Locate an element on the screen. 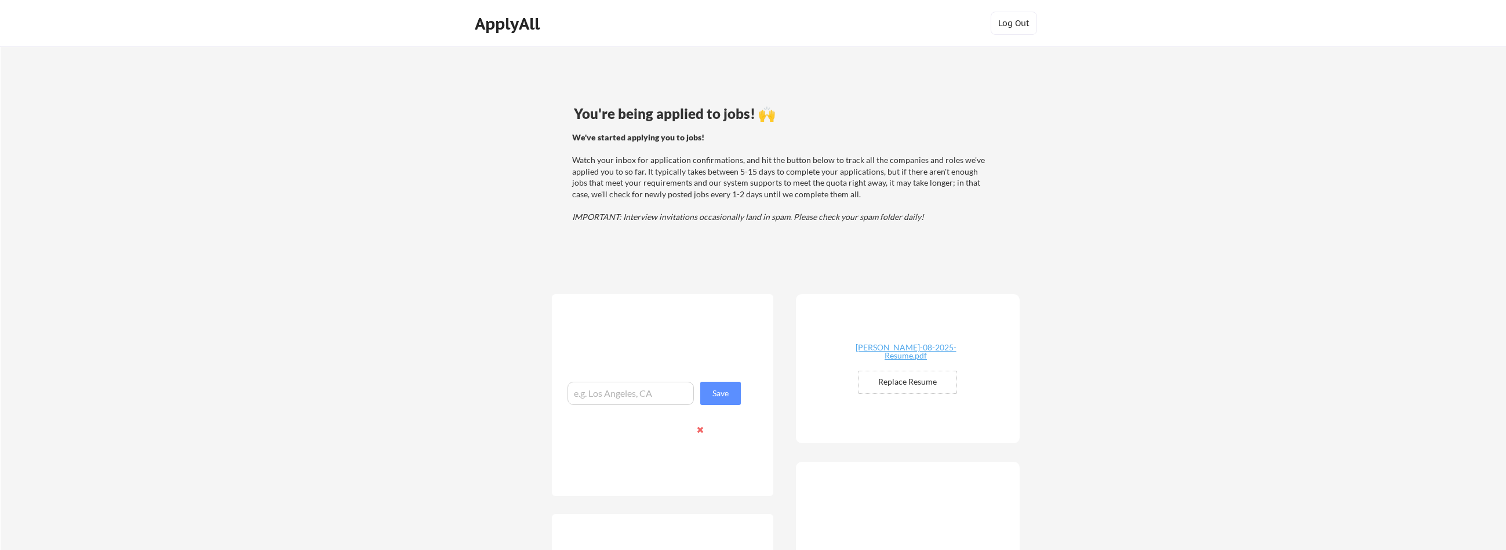 Image resolution: width=1506 pixels, height=550 pixels. input: e.g. Los Angeles, CA is located at coordinates (631, 393).